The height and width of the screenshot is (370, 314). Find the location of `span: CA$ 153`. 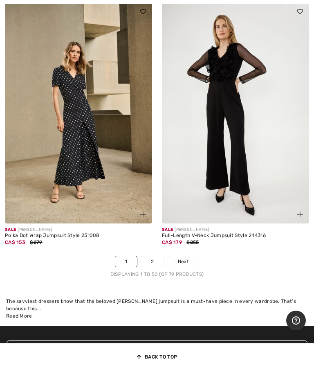

span: CA$ 153 is located at coordinates (15, 242).